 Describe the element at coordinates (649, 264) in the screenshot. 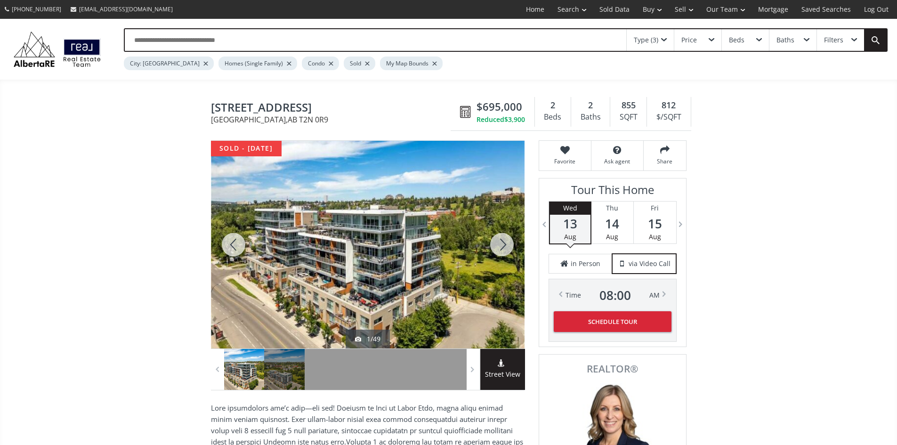

I see `span: via Video Call` at that location.